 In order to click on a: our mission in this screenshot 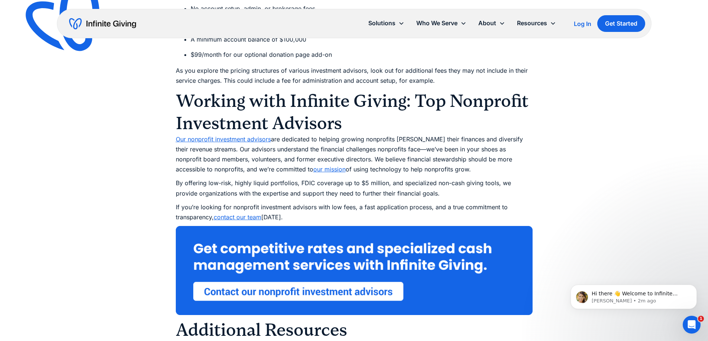, I will do `click(329, 169)`.